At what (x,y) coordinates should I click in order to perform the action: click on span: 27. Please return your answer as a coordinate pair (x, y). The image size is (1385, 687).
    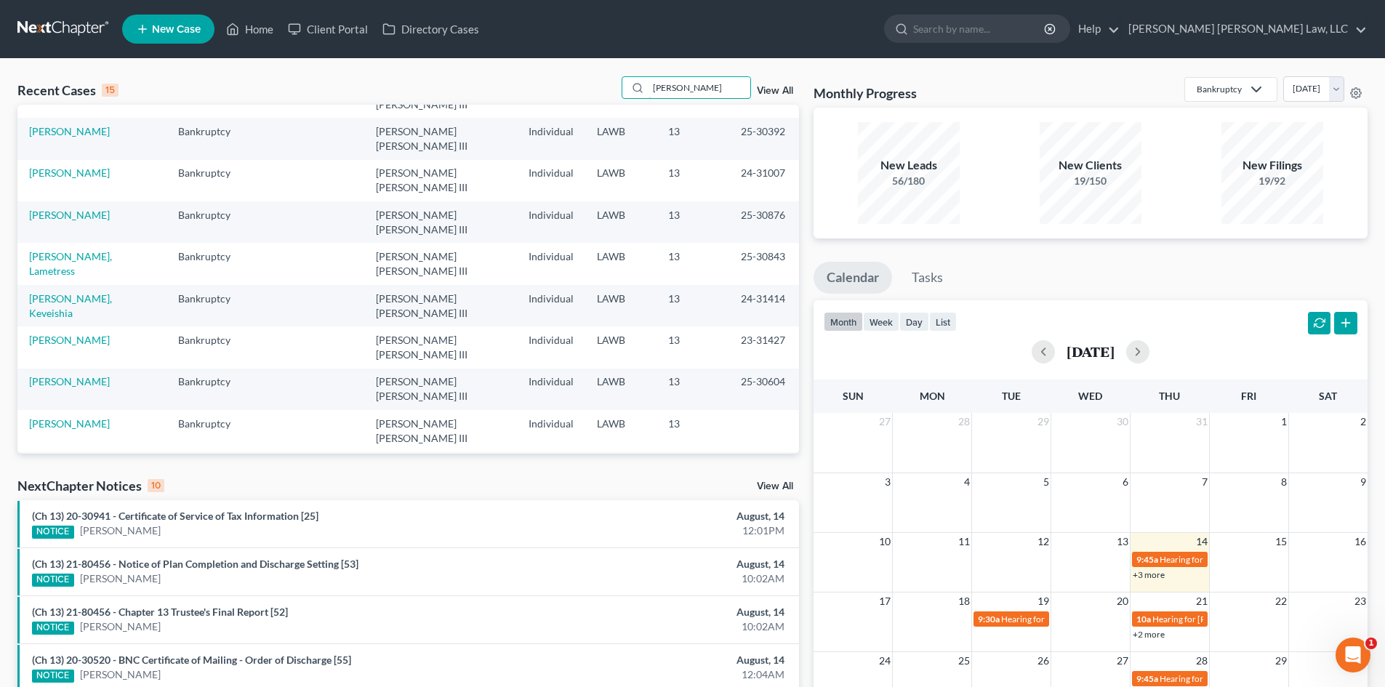
    Looking at the image, I should click on (1123, 661).